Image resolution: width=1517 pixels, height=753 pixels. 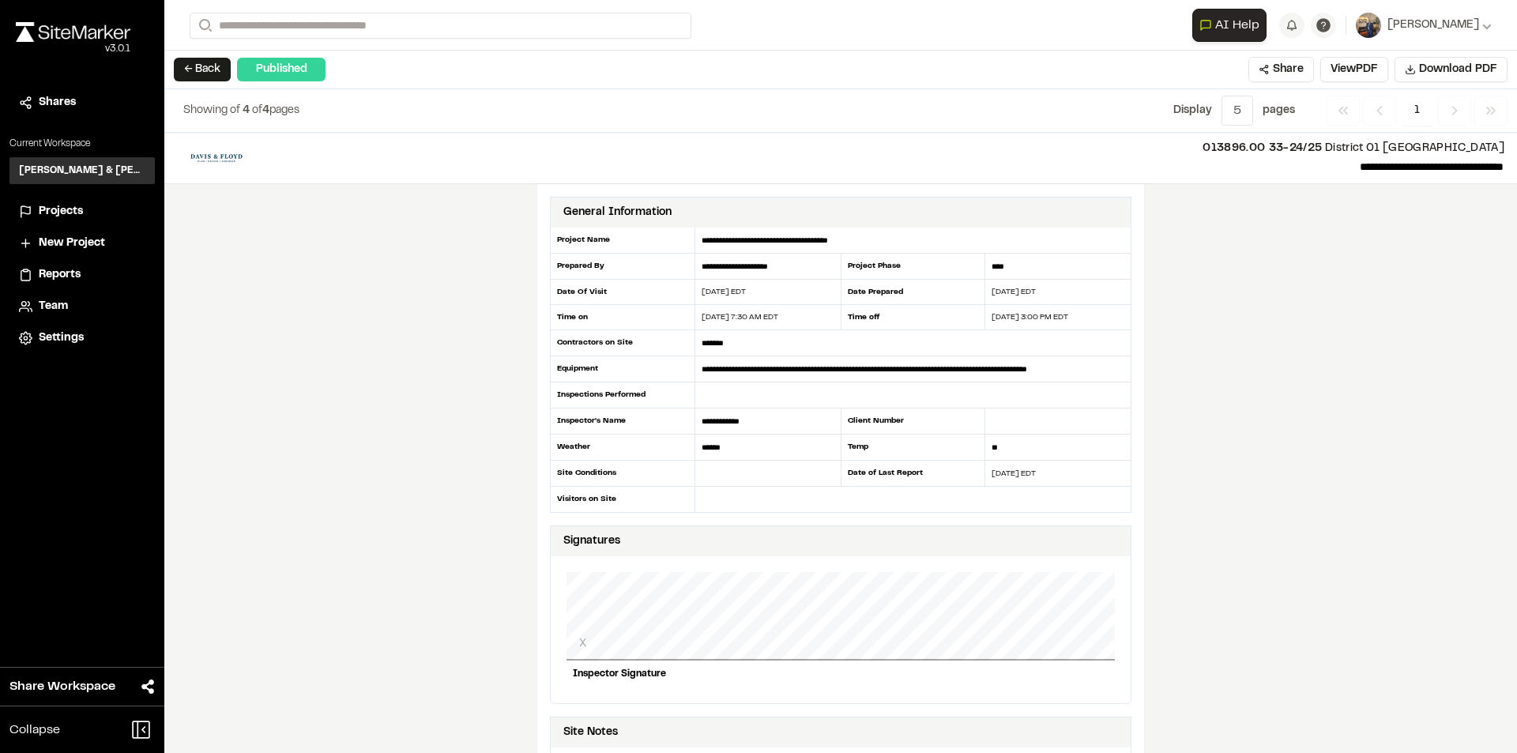 What do you see at coordinates (913, 421) in the screenshot?
I see `div: Client Number` at bounding box center [913, 421].